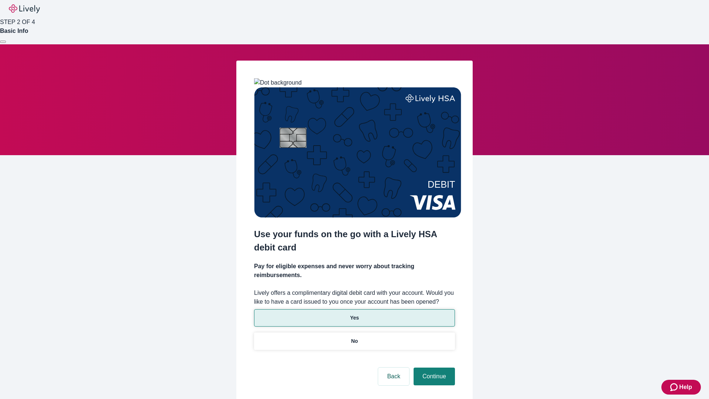 This screenshot has height=399, width=709. What do you see at coordinates (354, 297) in the screenshot?
I see `label: Lively offers a complimentary digital debit card with your account. Would you like to have a card...` at bounding box center [354, 297].